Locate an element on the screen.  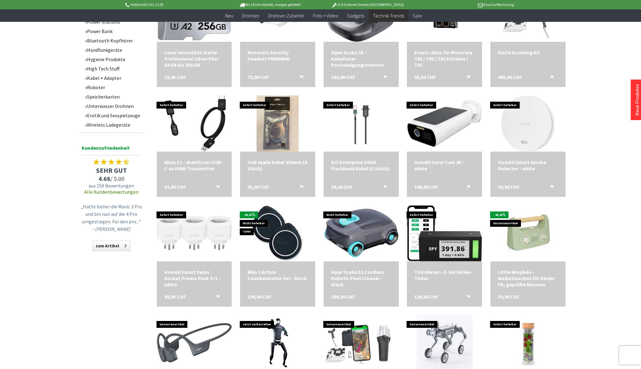
a: TickrMeter – E-Ink Aktien-Ticker 126,00 CHF In den Warenkorb is located at coordinates (444, 275).